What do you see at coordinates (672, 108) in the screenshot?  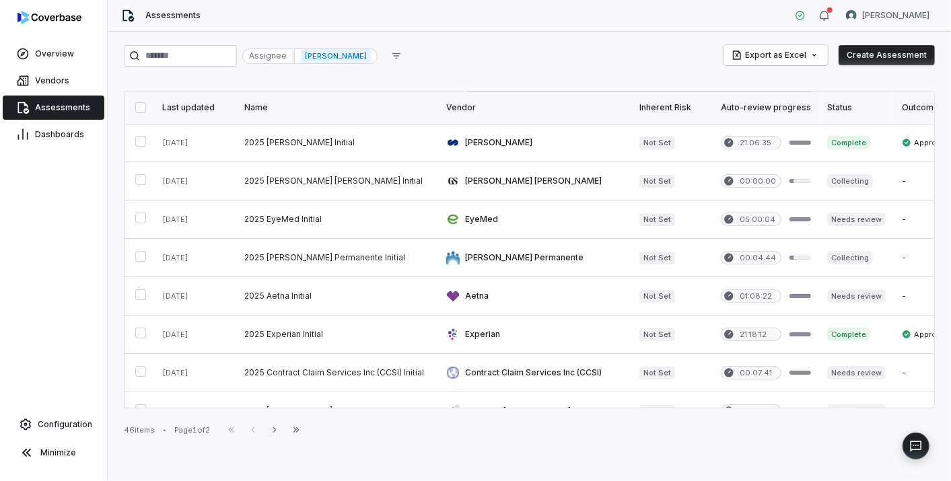 I see `div: Inherent Risk` at bounding box center [672, 108].